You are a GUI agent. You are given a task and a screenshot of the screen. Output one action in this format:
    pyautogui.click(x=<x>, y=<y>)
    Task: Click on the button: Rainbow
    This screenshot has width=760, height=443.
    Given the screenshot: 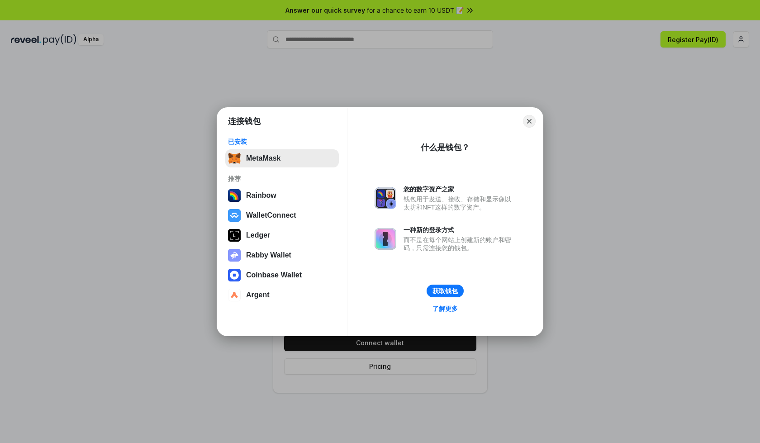 What is the action you would take?
    pyautogui.click(x=282, y=195)
    